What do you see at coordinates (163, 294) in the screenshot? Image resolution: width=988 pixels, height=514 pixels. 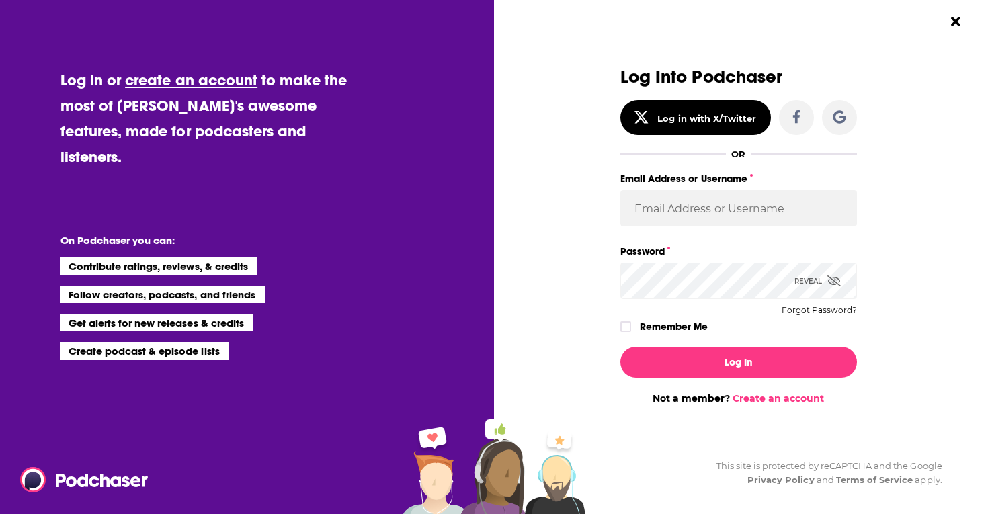 I see `li: Follow creators, podcasts, and friends` at bounding box center [163, 294].